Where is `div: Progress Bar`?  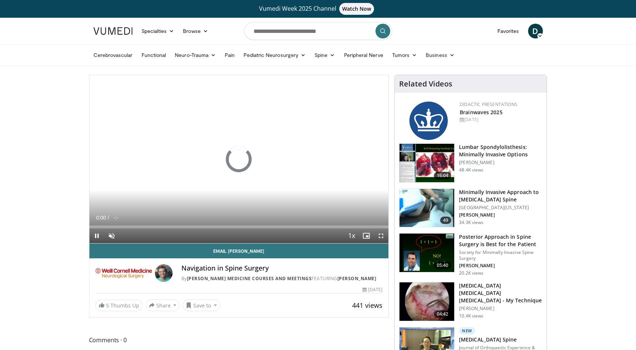 div: Progress Bar is located at coordinates (239, 227).